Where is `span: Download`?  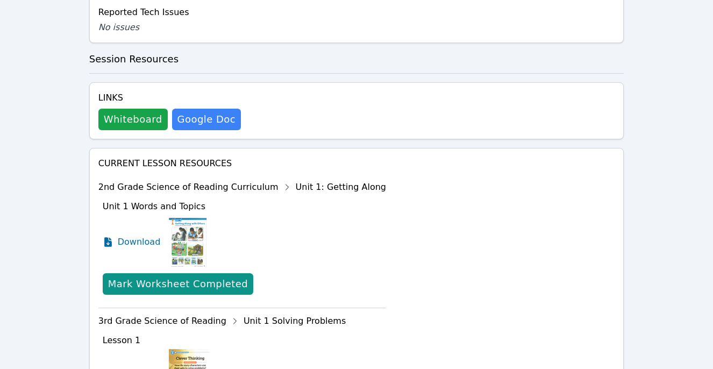
span: Download is located at coordinates (139, 242).